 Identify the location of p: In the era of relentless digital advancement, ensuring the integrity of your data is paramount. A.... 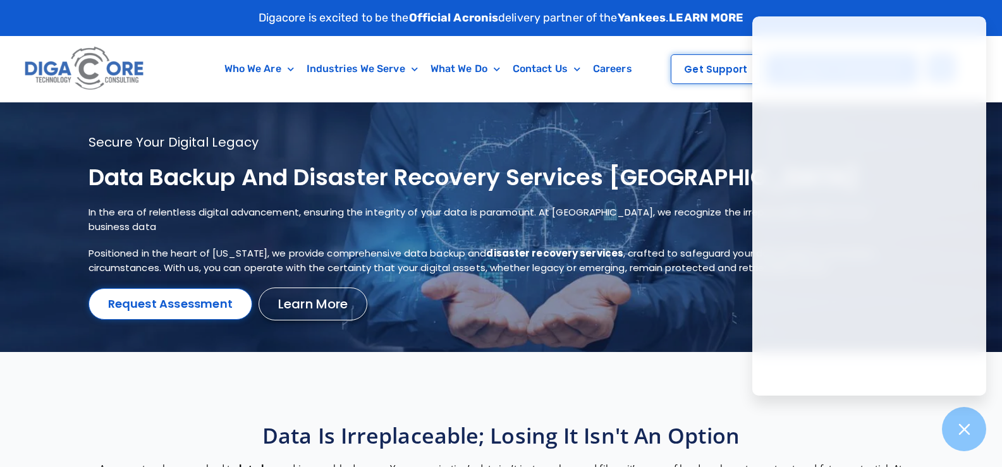
(485, 219).